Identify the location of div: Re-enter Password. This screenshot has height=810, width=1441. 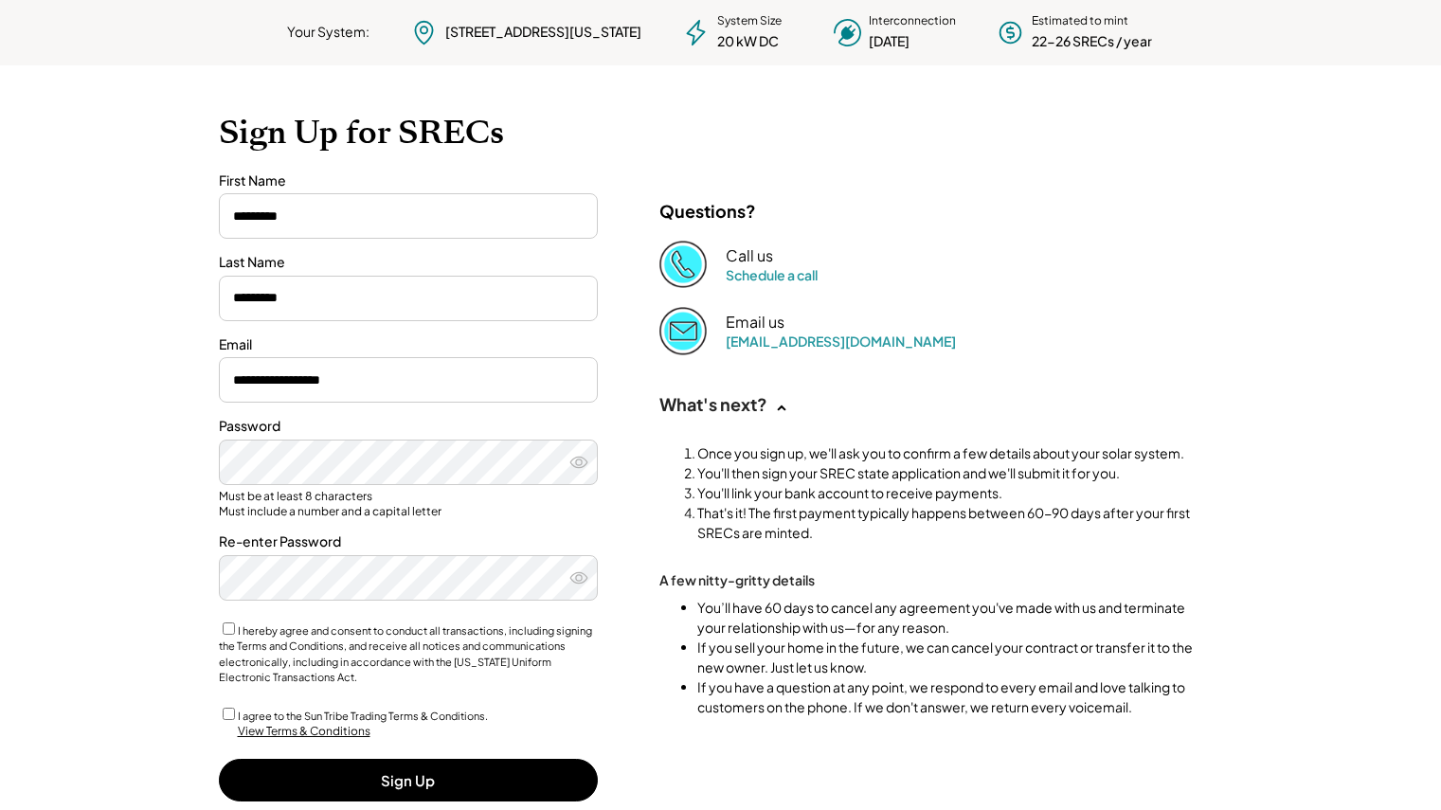
(408, 542).